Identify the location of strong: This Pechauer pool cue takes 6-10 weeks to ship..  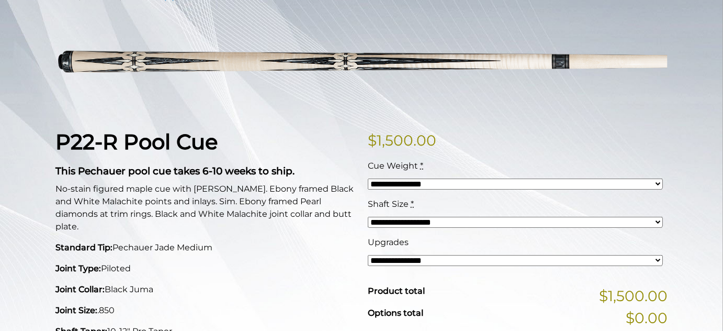
(175, 171).